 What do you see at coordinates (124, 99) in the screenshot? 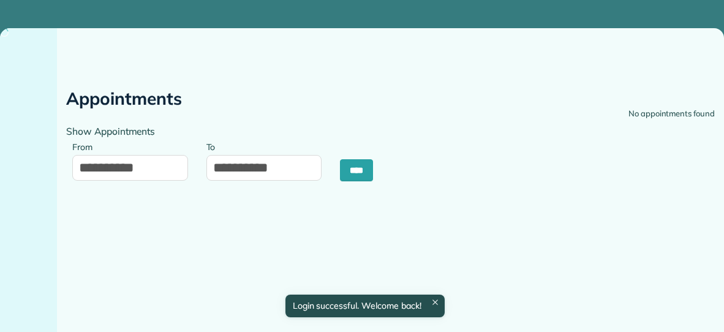
I see `h2: Appointments` at bounding box center [124, 99].